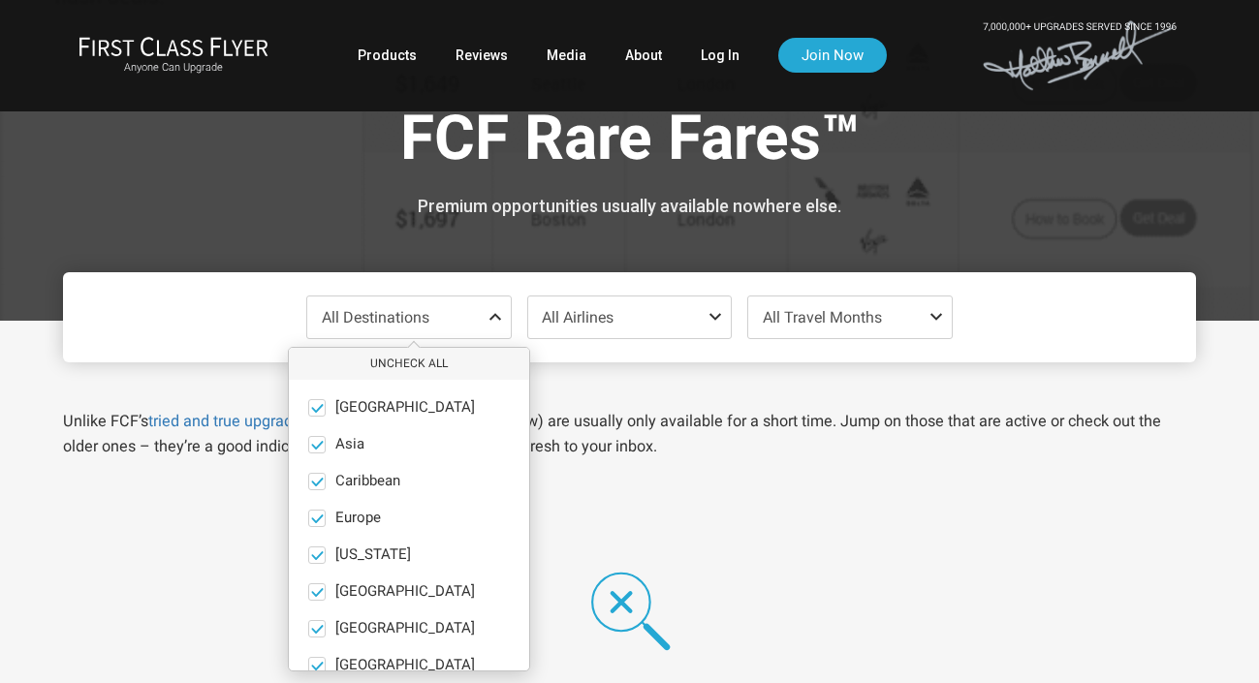  What do you see at coordinates (367, 482) in the screenshot?
I see `span: Caribbean` at bounding box center [367, 482].